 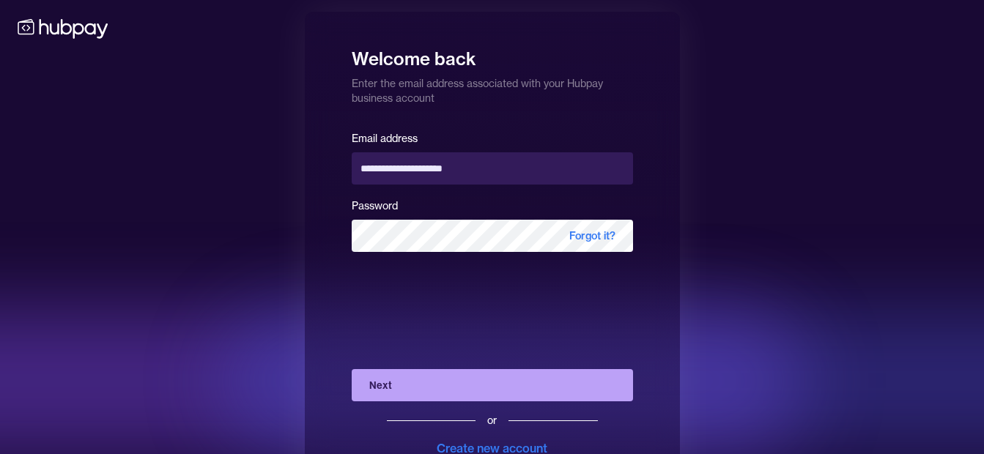 What do you see at coordinates (492, 54) in the screenshot?
I see `h1: Welcome back` at bounding box center [492, 54].